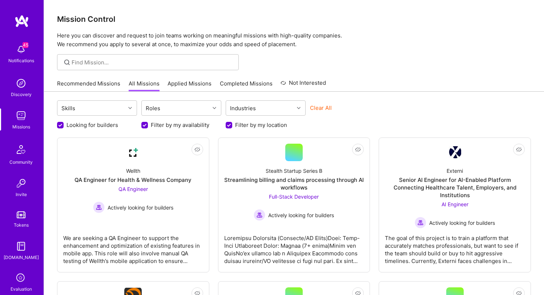 The height and width of the screenshot is (295, 544). I want to click on i: icon SearchGrey, so click(67, 62).